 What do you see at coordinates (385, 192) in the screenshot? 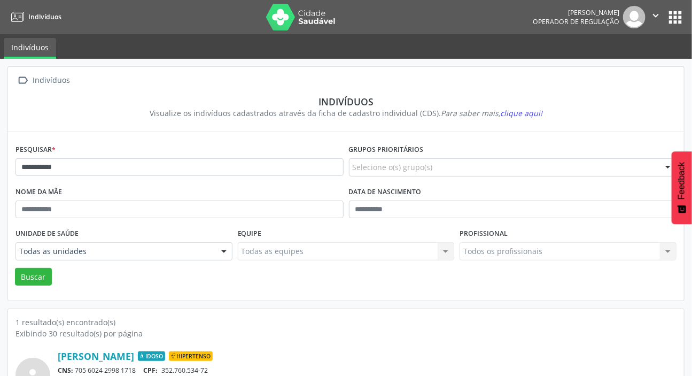
I see `label: Data de nascimento` at bounding box center [385, 192].